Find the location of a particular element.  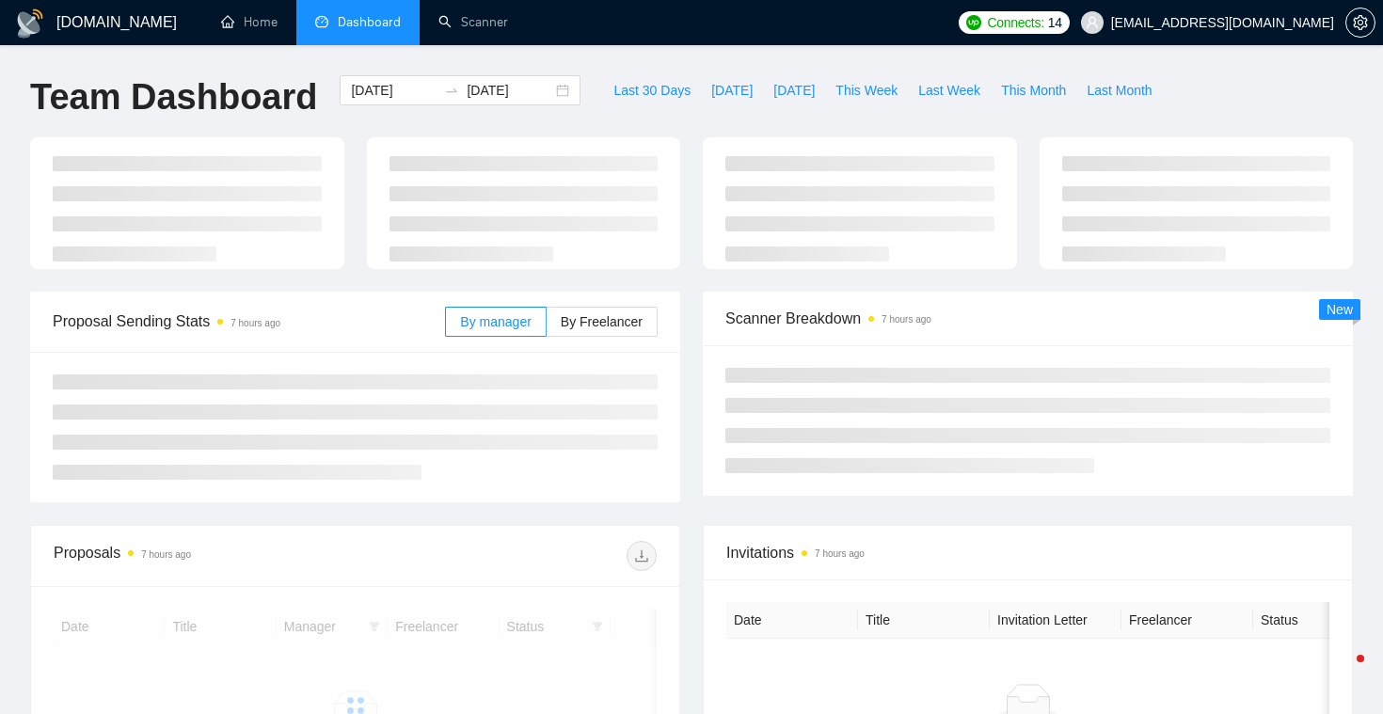

span: swap-right is located at coordinates (452, 90).